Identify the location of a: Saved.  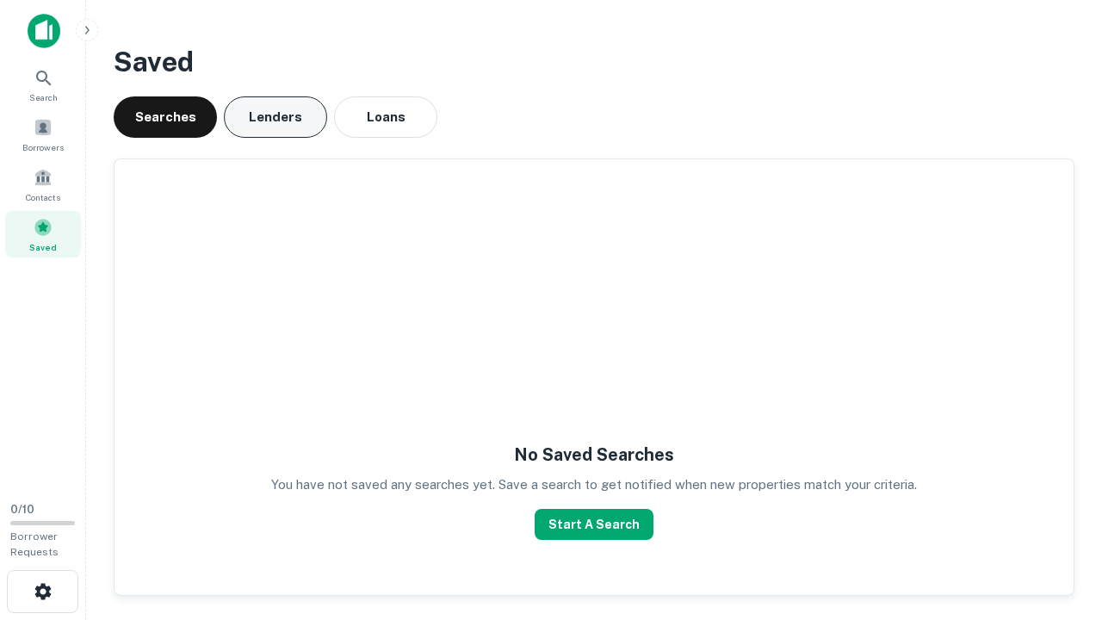
(43, 234).